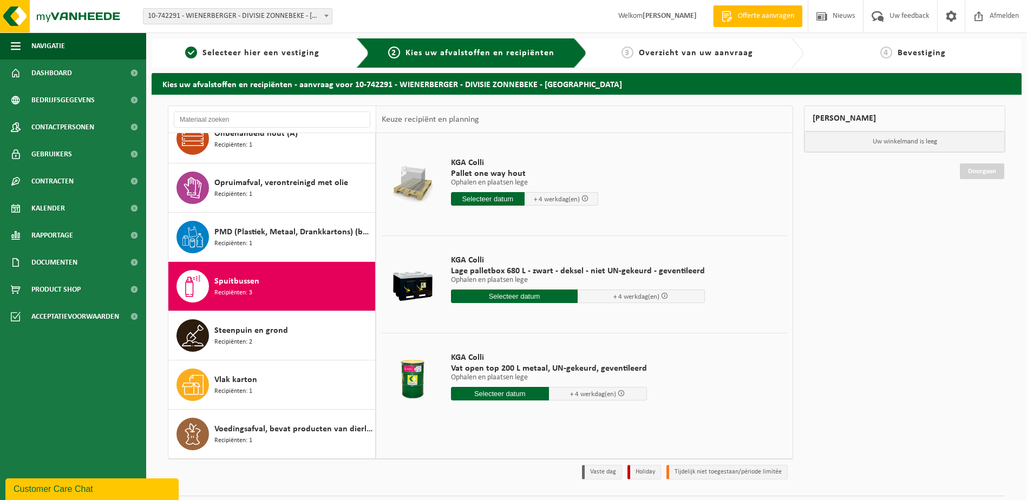 The image size is (1027, 500). I want to click on div: Customer Care Chat, so click(87, 13).